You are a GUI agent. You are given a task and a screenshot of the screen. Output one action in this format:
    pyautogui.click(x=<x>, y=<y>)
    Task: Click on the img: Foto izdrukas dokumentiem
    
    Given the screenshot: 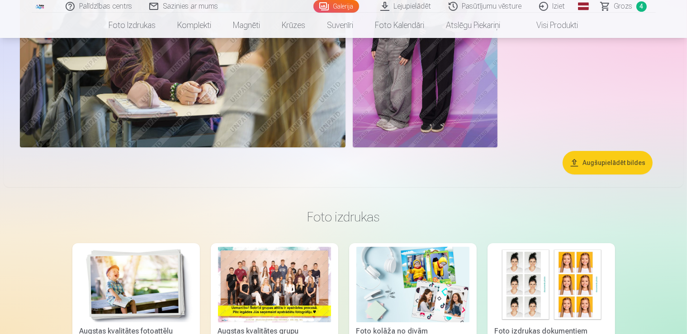 What is the action you would take?
    pyautogui.click(x=551, y=285)
    